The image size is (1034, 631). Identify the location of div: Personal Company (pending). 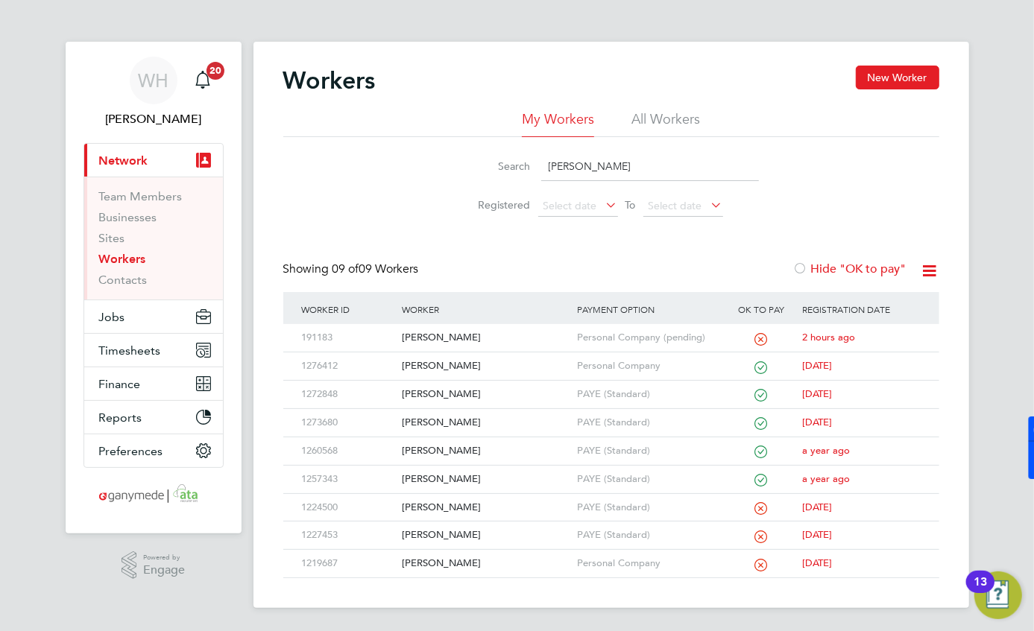
(648, 338).